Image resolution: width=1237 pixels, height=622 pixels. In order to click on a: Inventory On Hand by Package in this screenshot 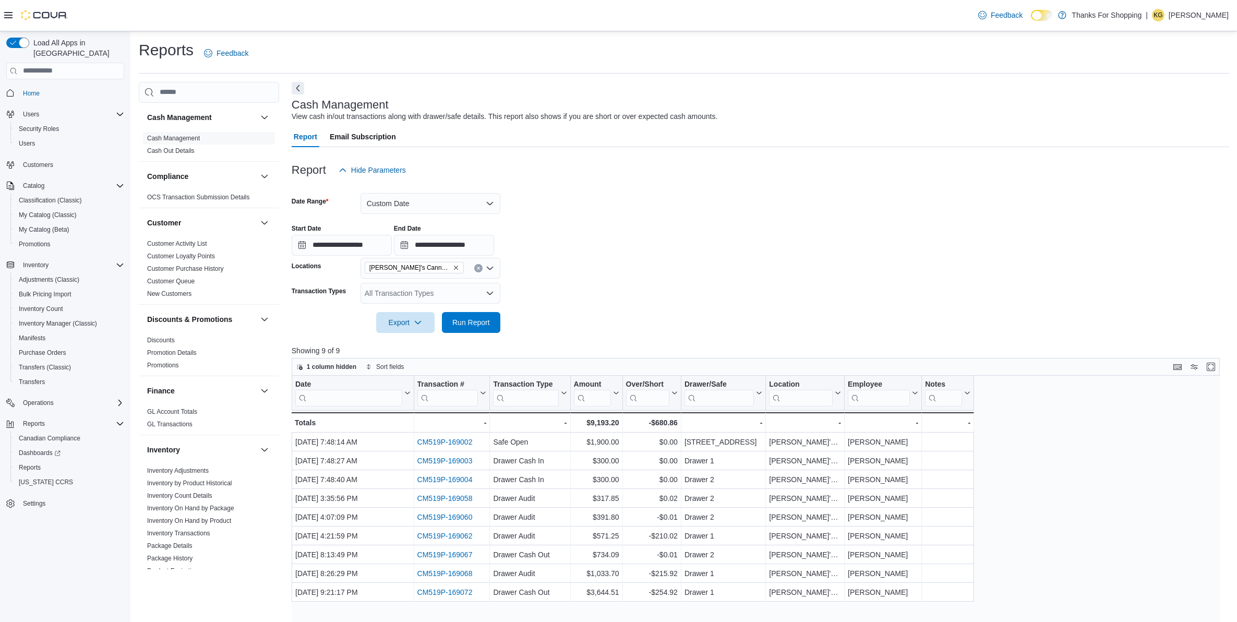, I will do `click(190, 508)`.